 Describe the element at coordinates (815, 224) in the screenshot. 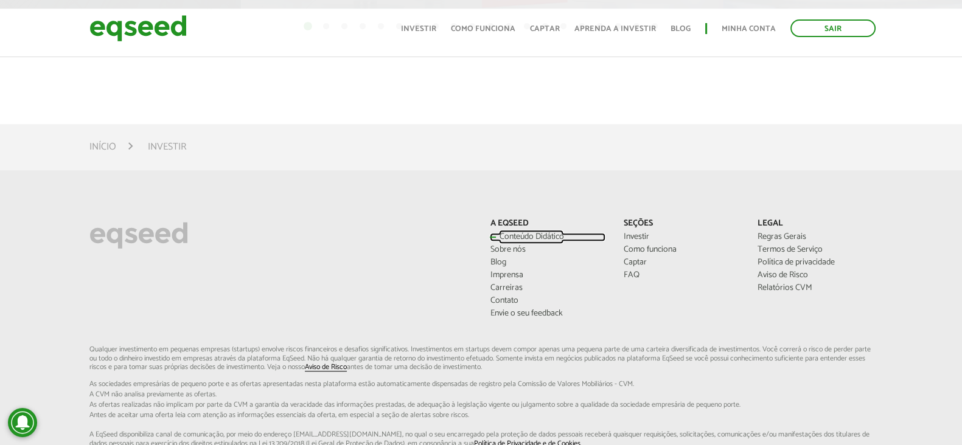

I see `p: Legal` at that location.